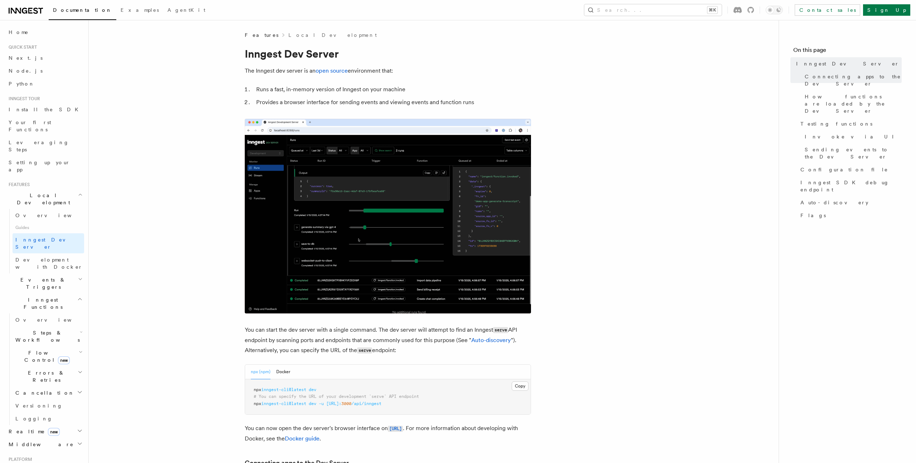 Image resolution: width=916 pixels, height=463 pixels. What do you see at coordinates (45, 166) in the screenshot?
I see `a: Setting up your app` at bounding box center [45, 166].